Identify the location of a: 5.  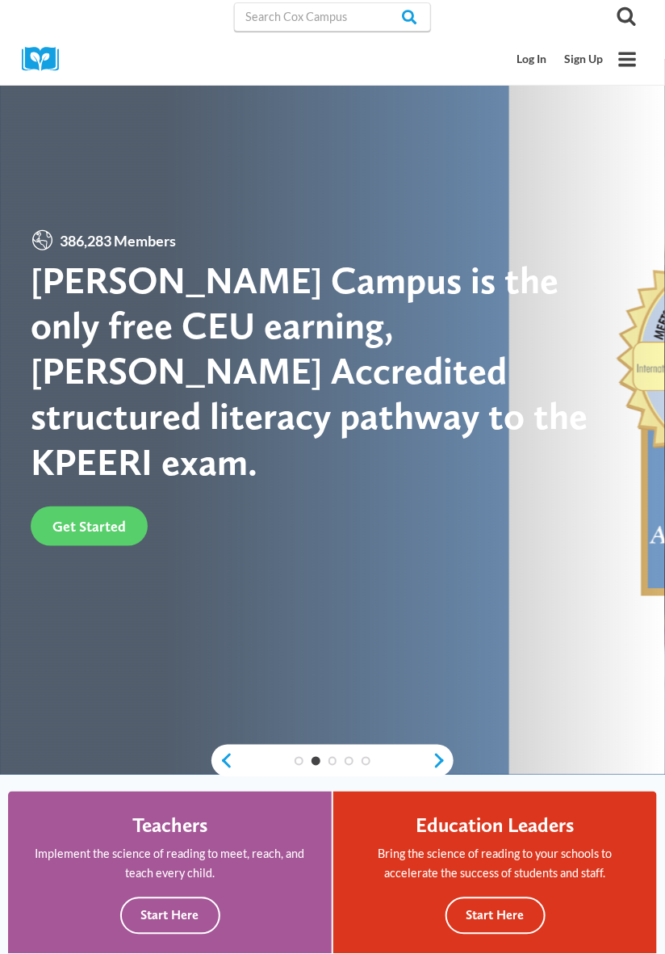
(366, 761).